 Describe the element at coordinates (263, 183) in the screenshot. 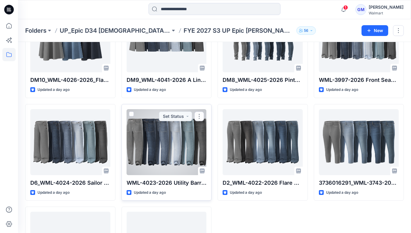

I see `p: D2_WML-4022-2026 Flare Pant` at that location.